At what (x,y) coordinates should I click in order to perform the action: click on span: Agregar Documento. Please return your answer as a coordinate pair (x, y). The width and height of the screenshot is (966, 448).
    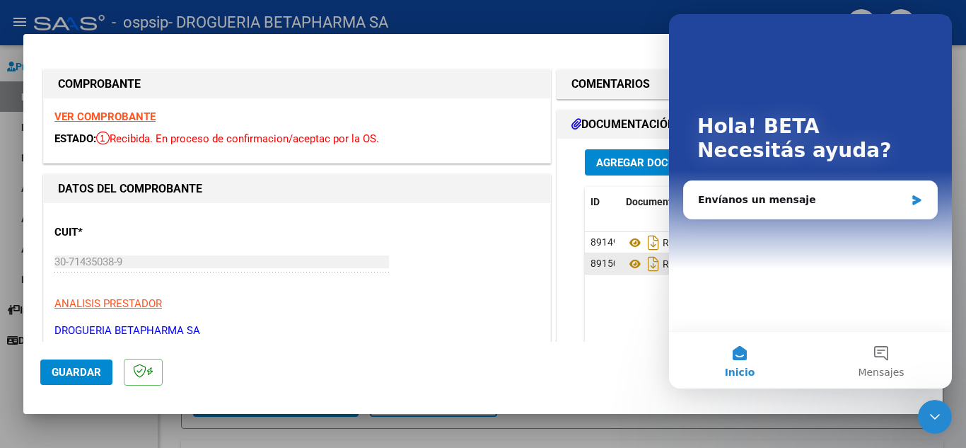
    Looking at the image, I should click on (654, 163).